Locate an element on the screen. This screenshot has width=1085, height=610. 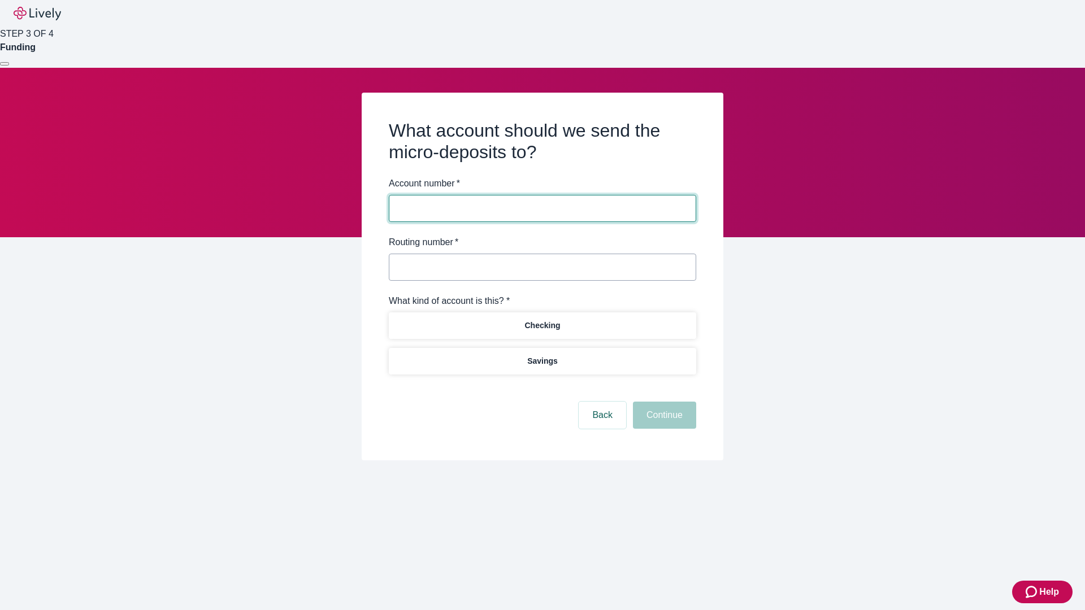
button: Back is located at coordinates (602, 415).